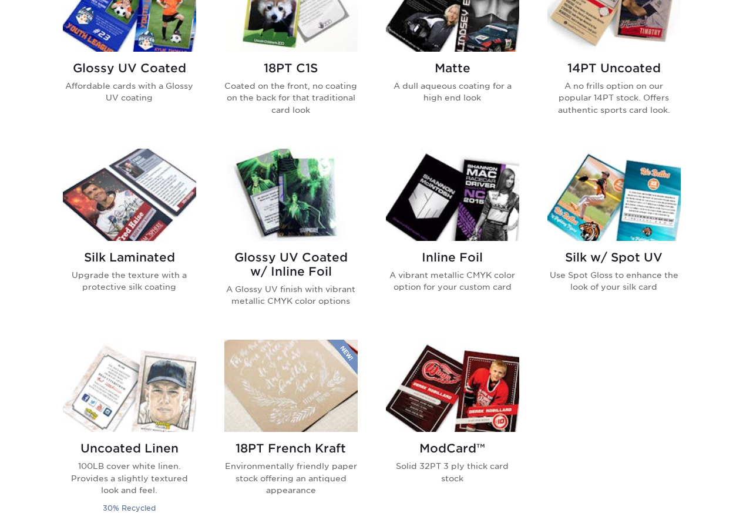  I want to click on p: A dull aqueous coating for a high end look, so click(452, 92).